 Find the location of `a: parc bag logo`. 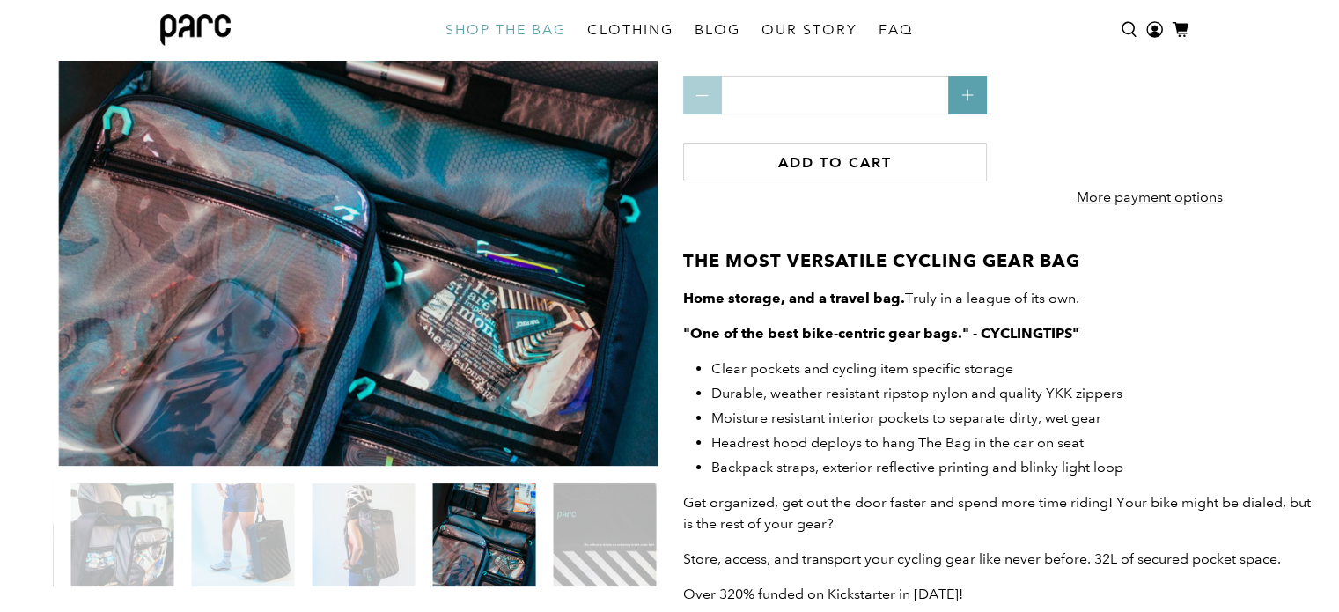

a: parc bag logo is located at coordinates (195, 30).